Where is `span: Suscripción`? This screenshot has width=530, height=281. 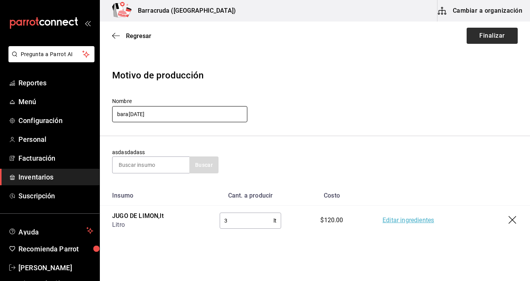 span: Suscripción is located at coordinates (56, 195).